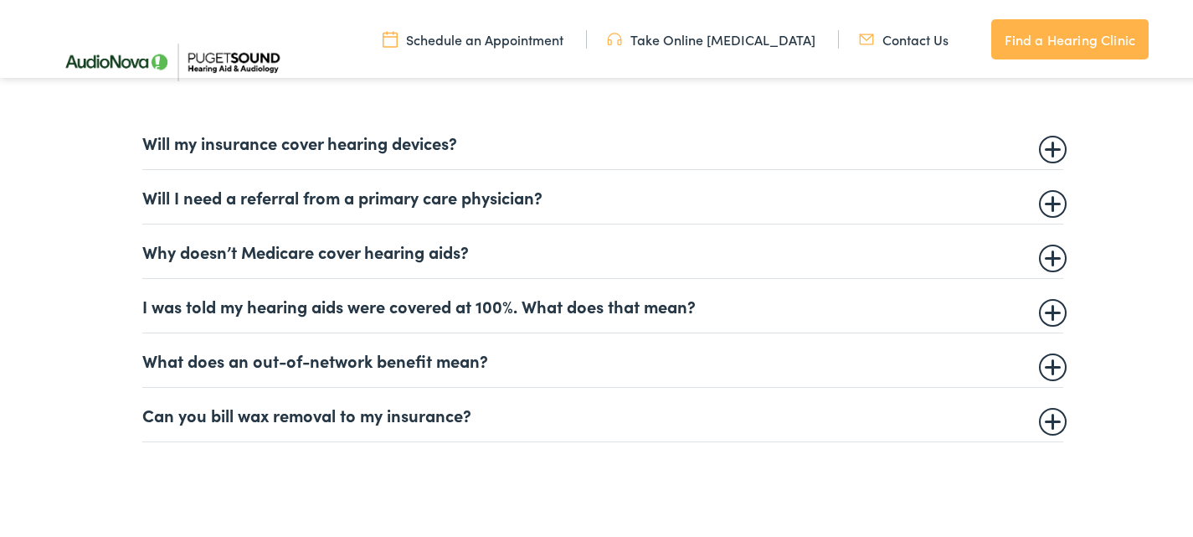 The height and width of the screenshot is (537, 1193). Describe the element at coordinates (1070, 37) in the screenshot. I see `a: Find a Hearing Clinic` at that location.